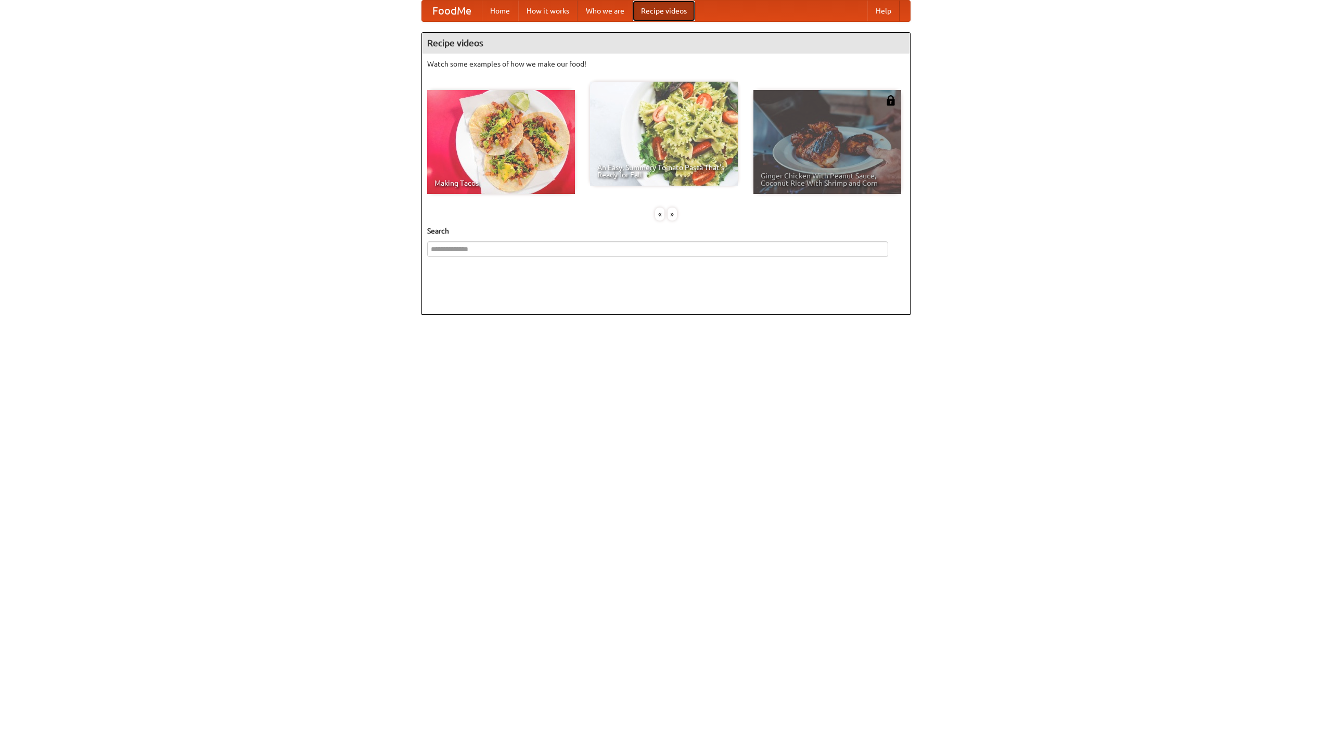 The width and height of the screenshot is (1332, 736). What do you see at coordinates (666, 64) in the screenshot?
I see `p: Watch some examples of how we make our food!` at bounding box center [666, 64].